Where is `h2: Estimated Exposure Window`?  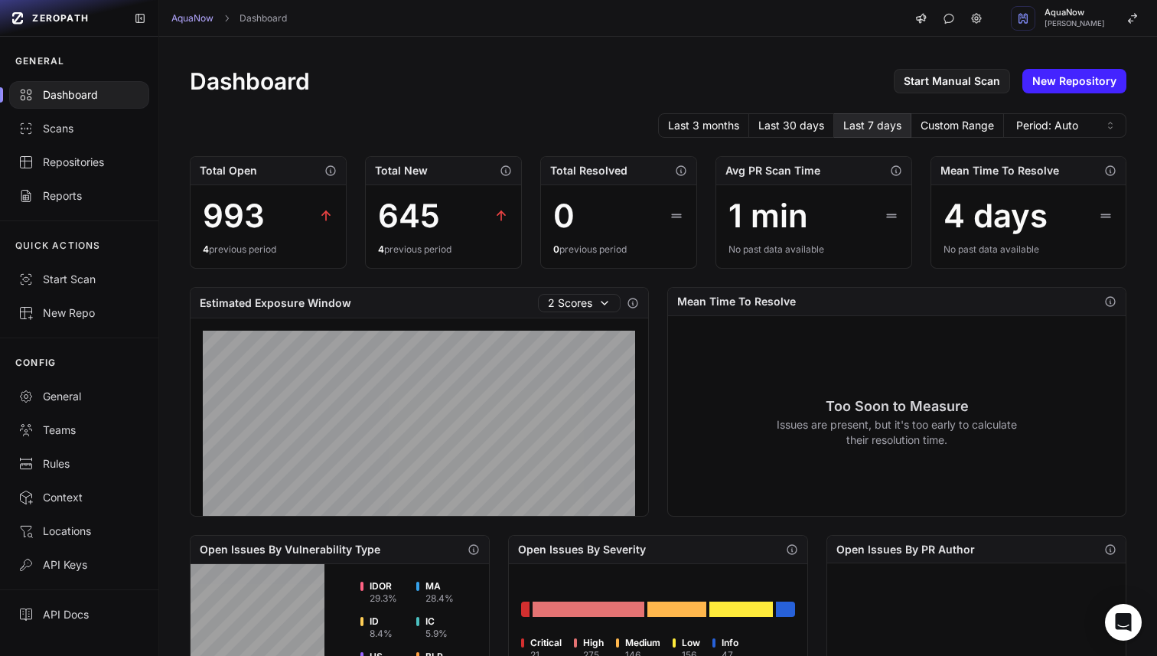 h2: Estimated Exposure Window is located at coordinates (276, 303).